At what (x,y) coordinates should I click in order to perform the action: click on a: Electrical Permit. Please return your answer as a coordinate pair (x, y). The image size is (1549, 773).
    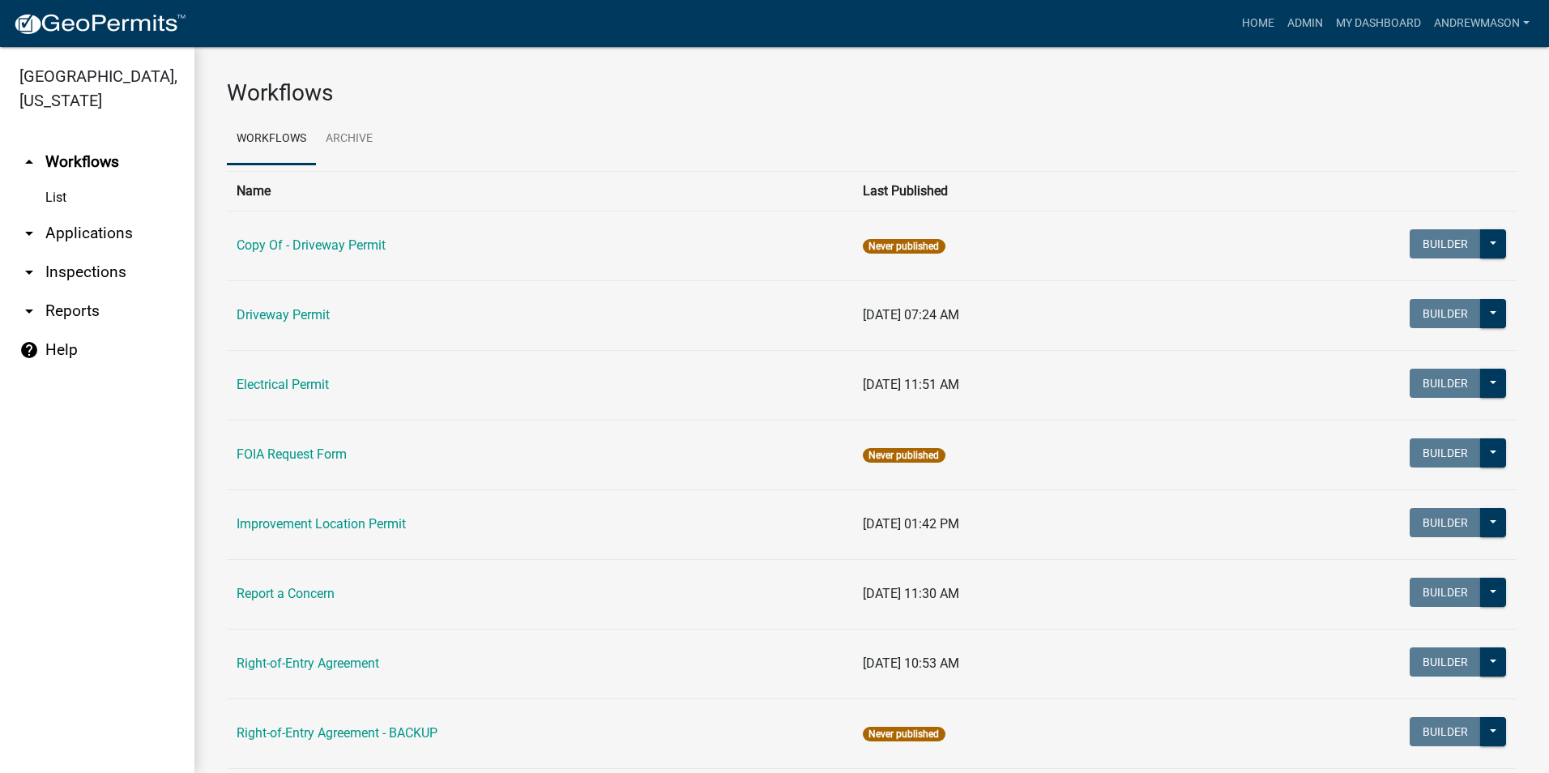
    Looking at the image, I should click on (283, 384).